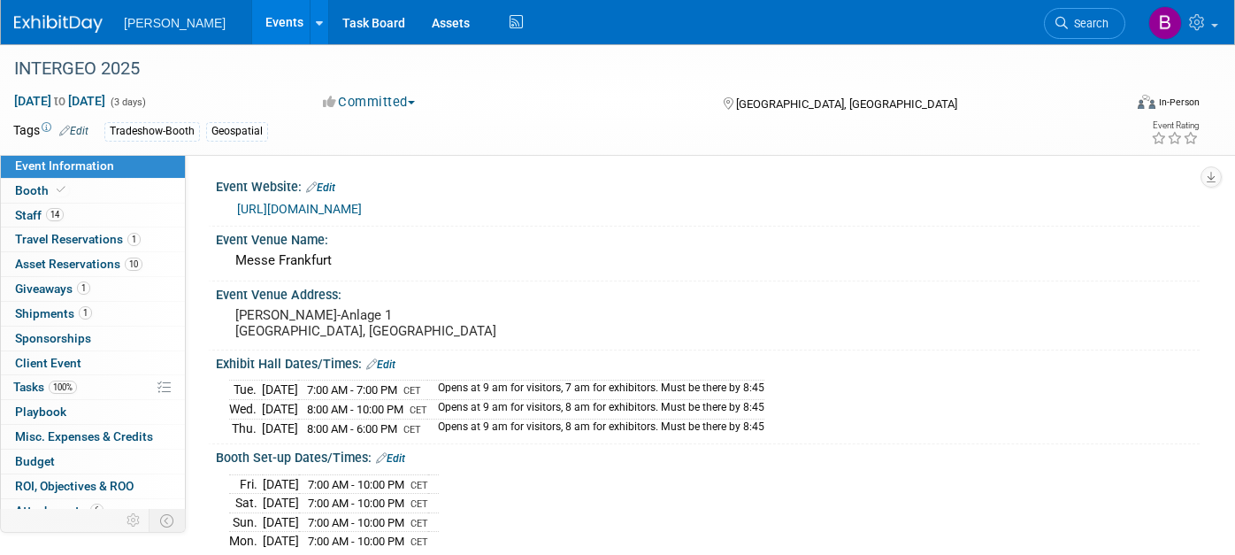 The height and width of the screenshot is (555, 1235). Describe the element at coordinates (48, 363) in the screenshot. I see `span: Client Event` at that location.